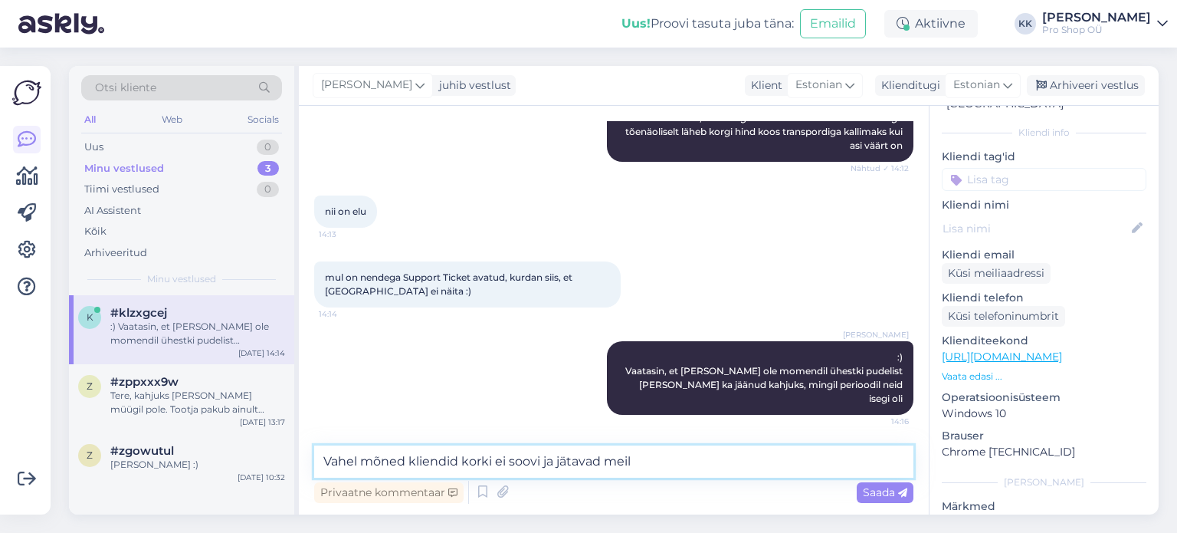 This screenshot has height=533, width=1177. Describe the element at coordinates (763, 85) in the screenshot. I see `div: Klient` at that location.